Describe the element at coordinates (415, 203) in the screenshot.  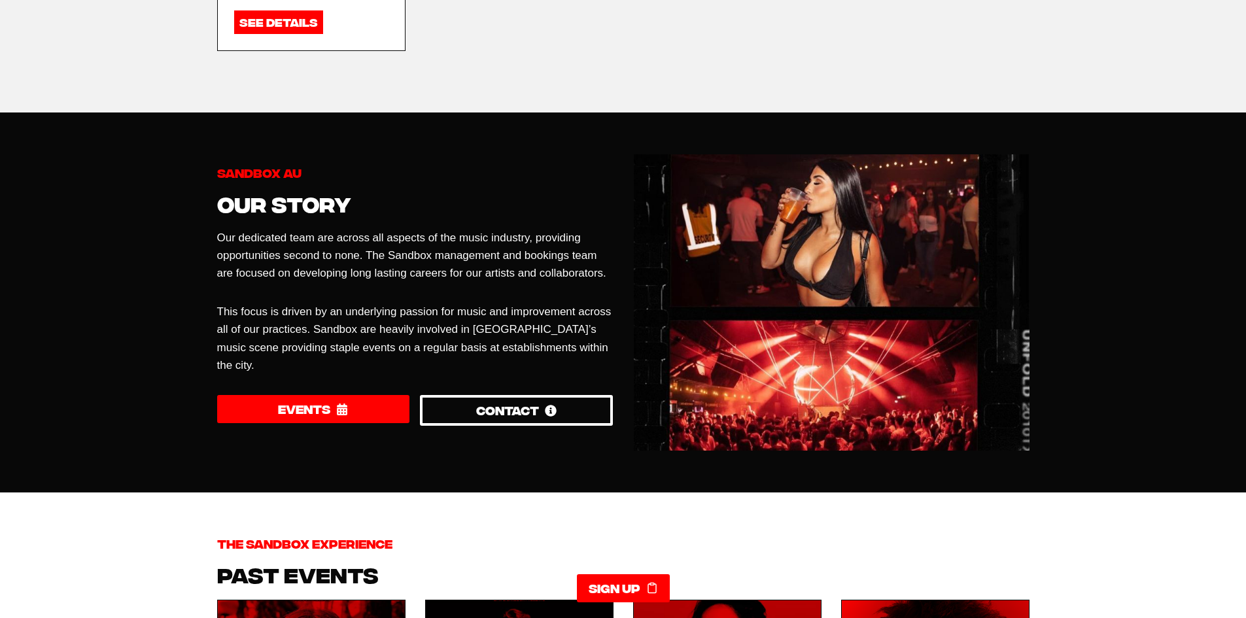
I see `h1: Our Story` at that location.